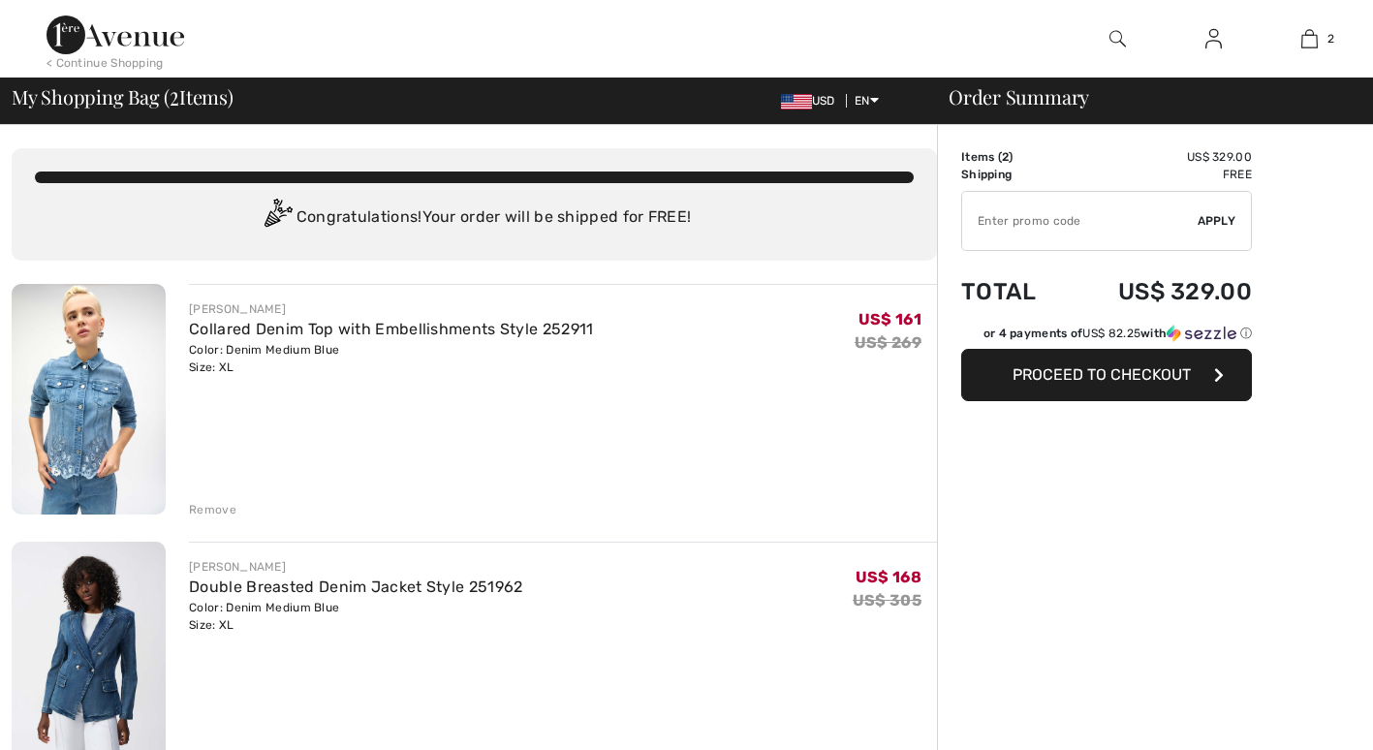 The width and height of the screenshot is (1373, 750). Describe the element at coordinates (1101, 374) in the screenshot. I see `span: Proceed to Checkout` at that location.